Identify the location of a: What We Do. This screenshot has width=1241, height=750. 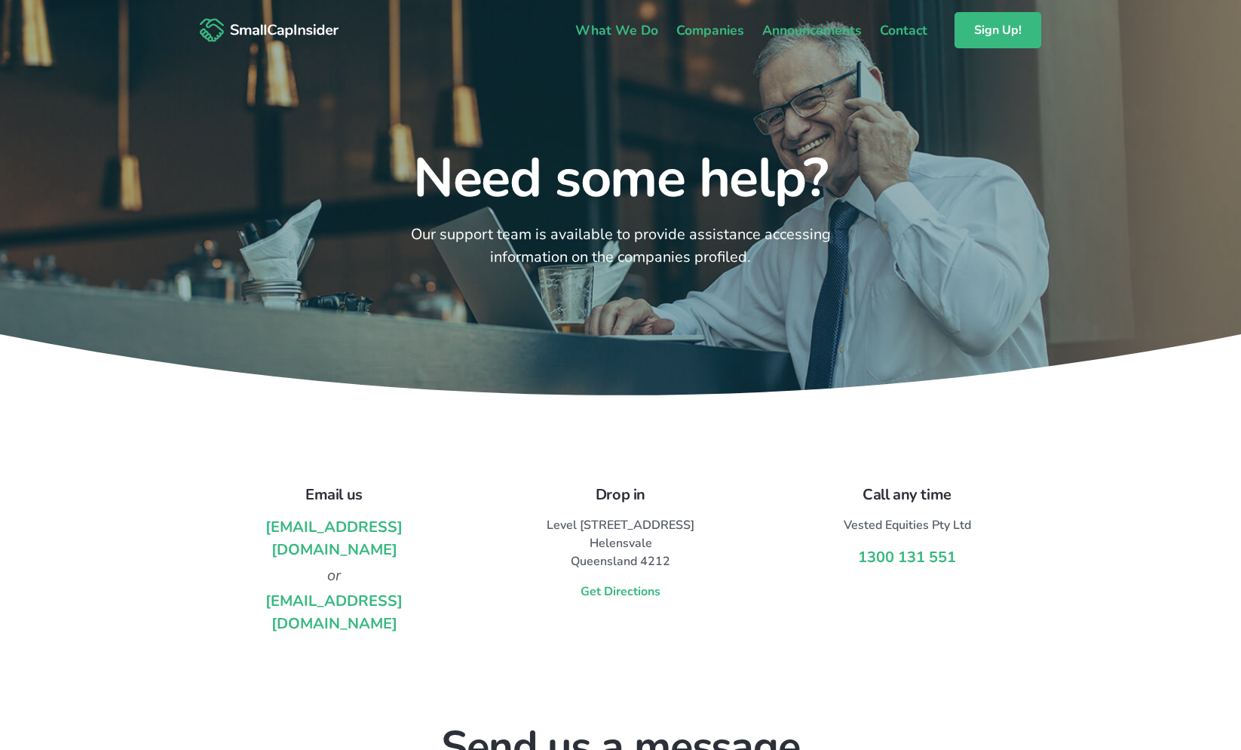
(617, 30).